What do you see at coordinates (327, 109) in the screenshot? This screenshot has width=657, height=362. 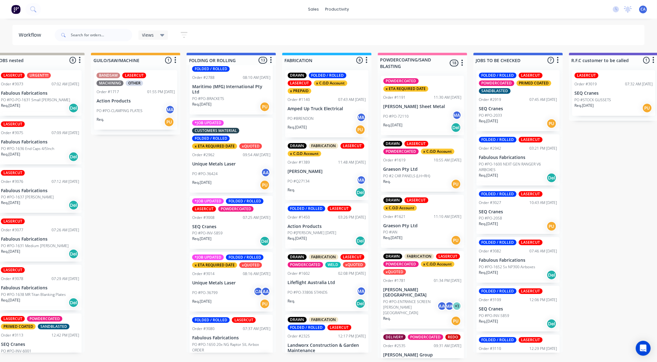 I see `p: Amped Up Truck Electrical` at bounding box center [327, 109].